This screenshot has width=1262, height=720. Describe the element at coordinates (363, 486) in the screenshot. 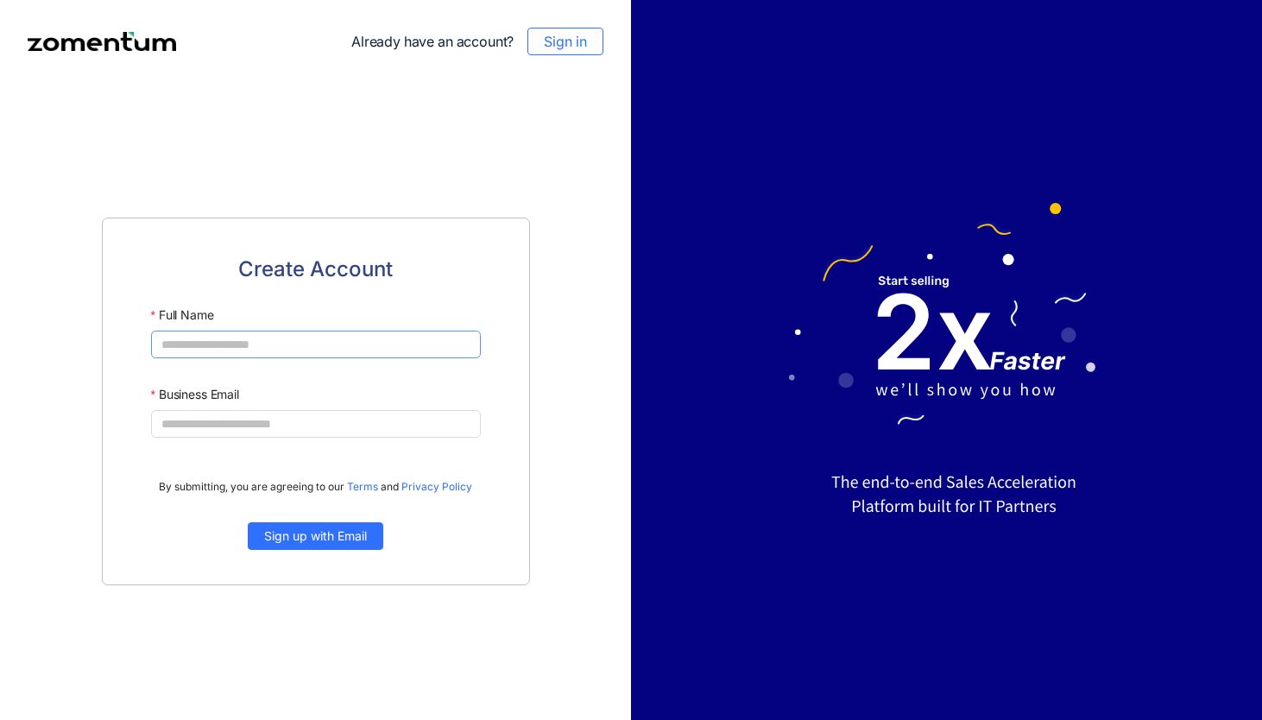

I see `a: Terms` at that location.